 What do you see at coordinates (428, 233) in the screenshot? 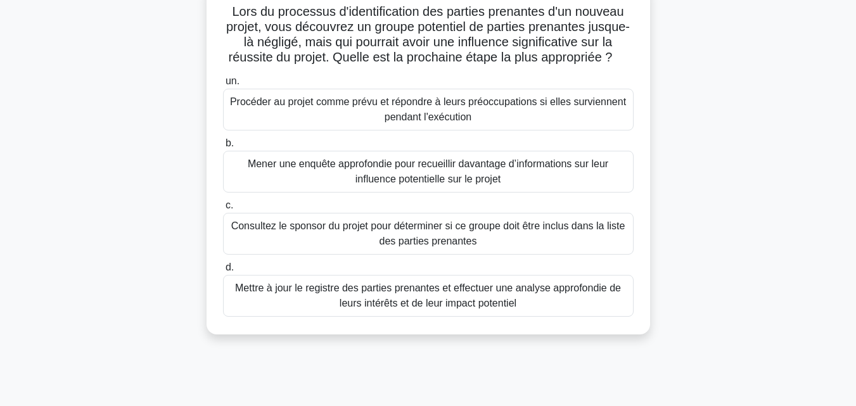
I see `font: Consultez le sponsor du projet pour déterminer si ce groupe doit être inclus dans la liste des pa...` at bounding box center [428, 233].